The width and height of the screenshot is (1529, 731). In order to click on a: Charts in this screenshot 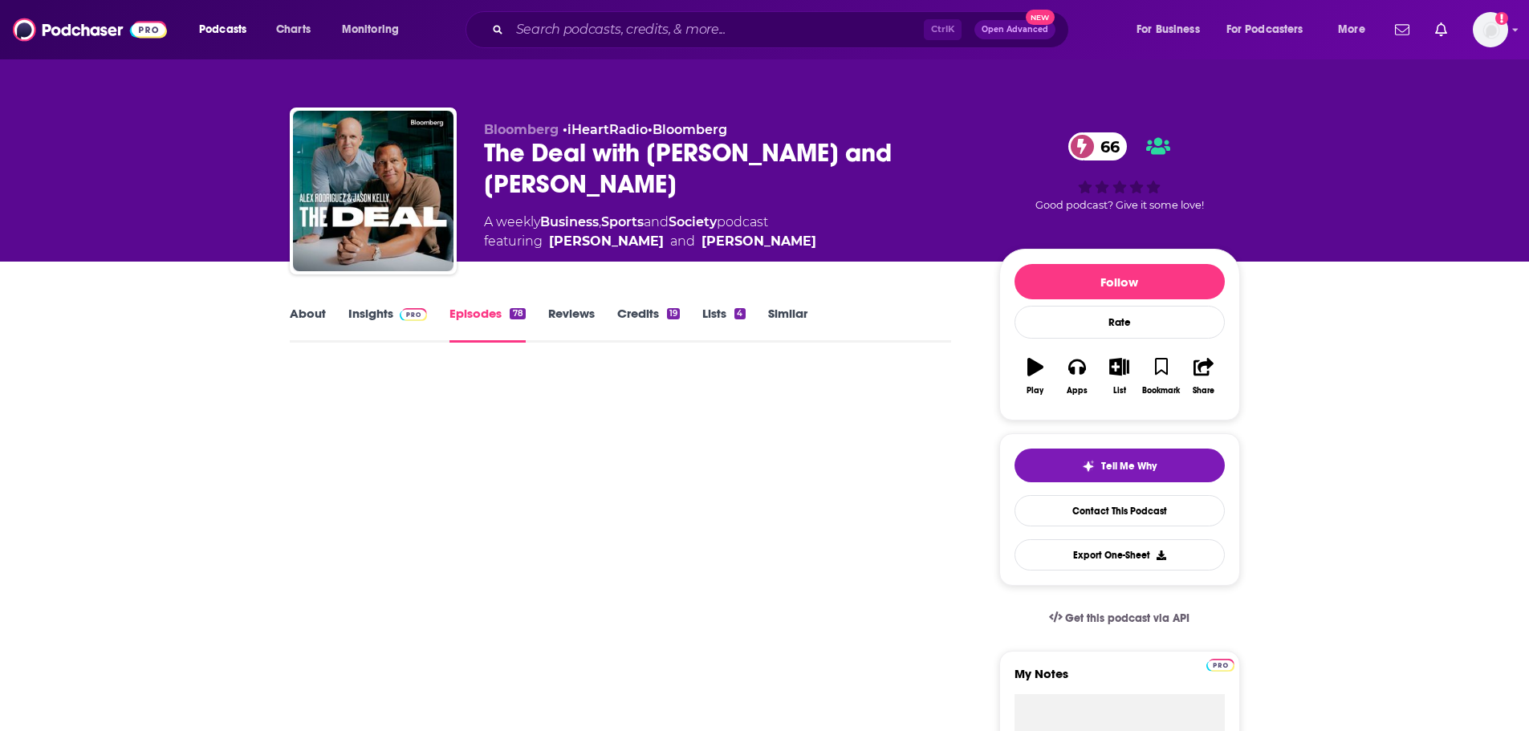, I will do `click(293, 30)`.